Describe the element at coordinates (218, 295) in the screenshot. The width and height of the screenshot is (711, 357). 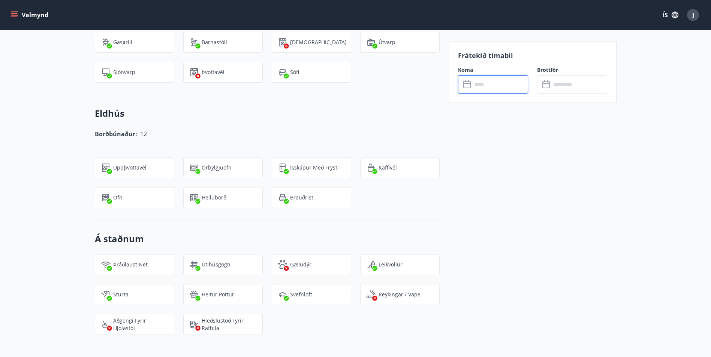
I see `p: Heitur pottur` at that location.